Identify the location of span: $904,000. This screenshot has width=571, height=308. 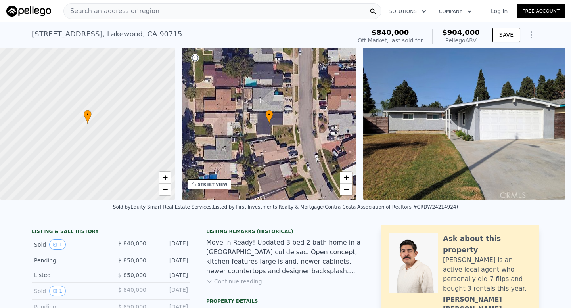
(460, 32).